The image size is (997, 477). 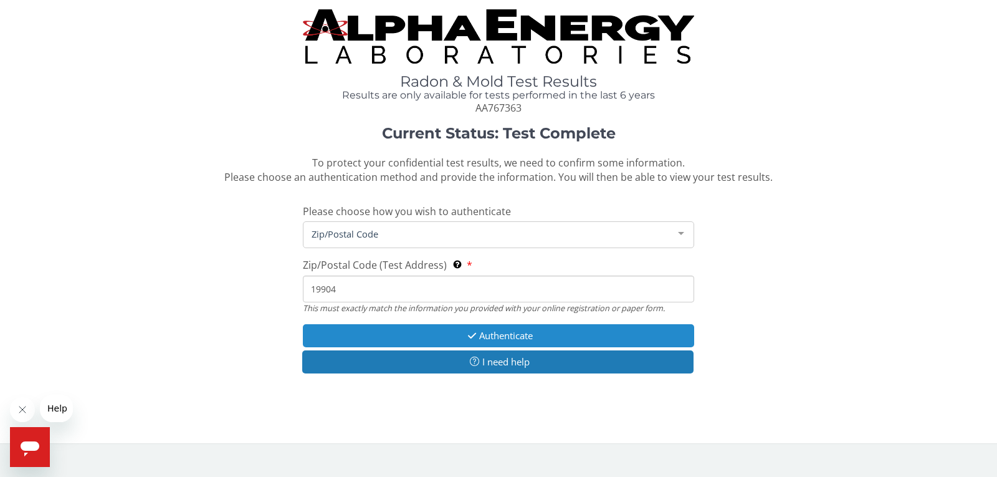 I want to click on h1: Radon & Mold Test Results, so click(x=499, y=82).